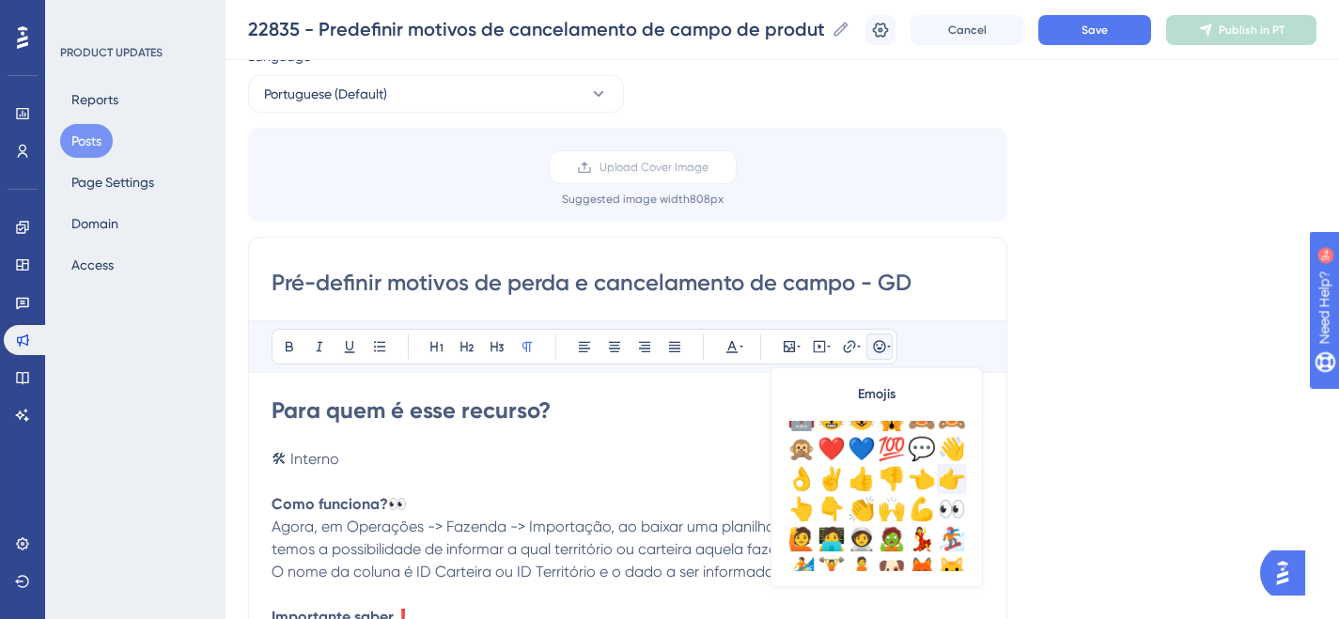 Image resolution: width=1339 pixels, height=619 pixels. Describe the element at coordinates (1095, 30) in the screenshot. I see `button: Save` at that location.